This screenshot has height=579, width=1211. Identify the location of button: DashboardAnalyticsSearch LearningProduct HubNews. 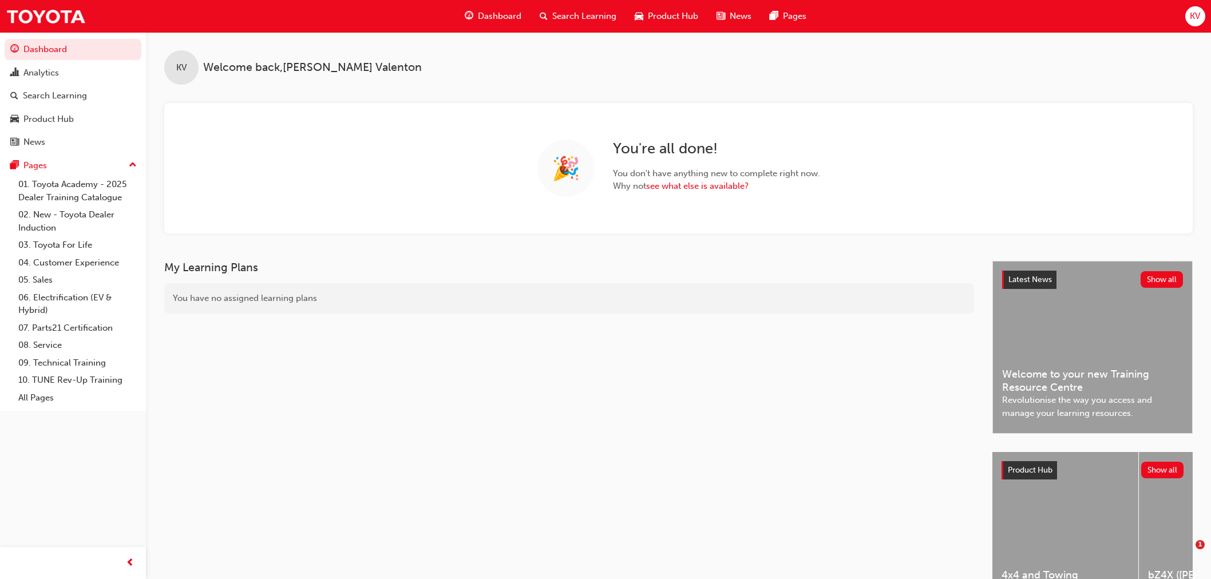
(73, 96).